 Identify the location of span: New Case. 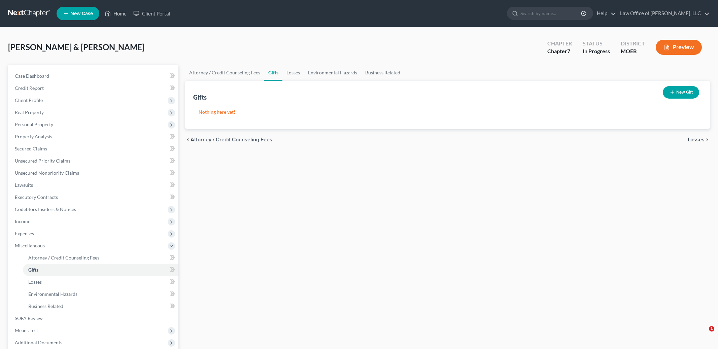
(81, 13).